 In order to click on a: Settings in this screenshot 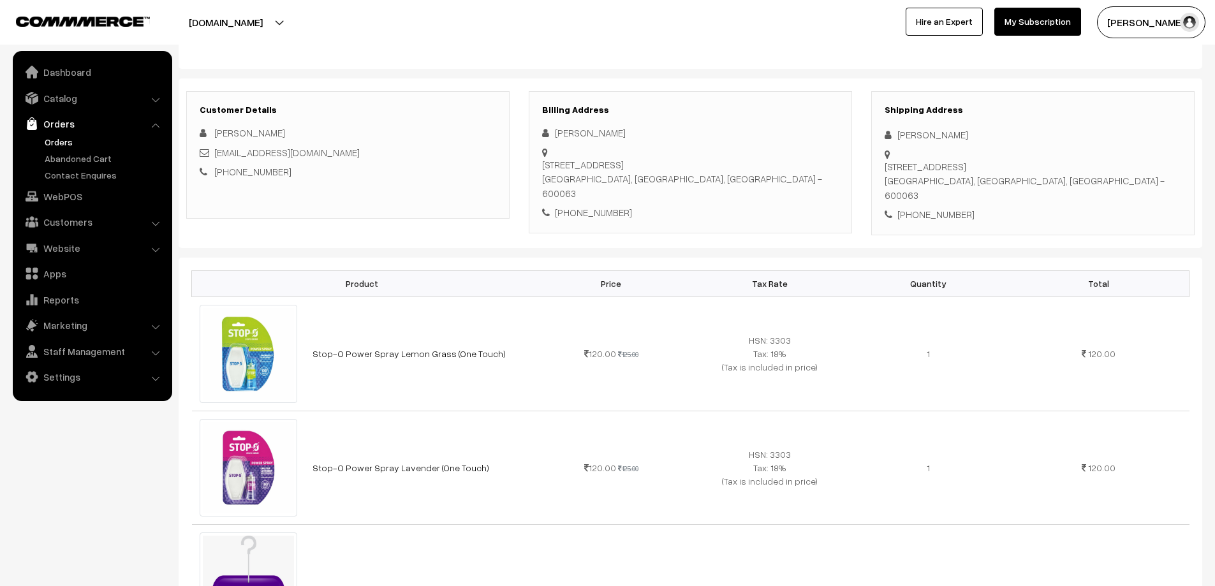, I will do `click(92, 377)`.